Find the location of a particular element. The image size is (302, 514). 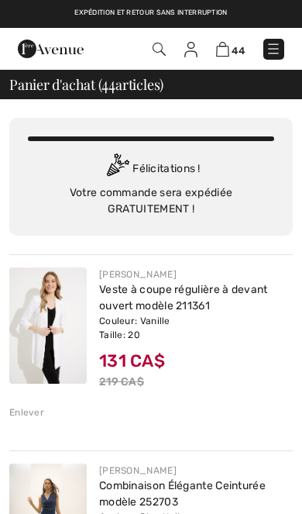

img: Veste à coupe régulière à devant ouvert modèle 211361 is located at coordinates (48, 325).